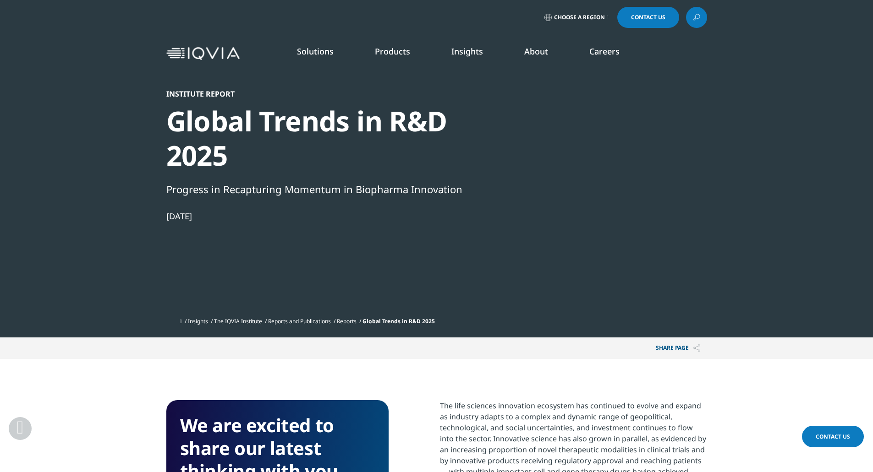  What do you see at coordinates (238, 321) in the screenshot?
I see `a: The IQVIA Institute` at bounding box center [238, 321].